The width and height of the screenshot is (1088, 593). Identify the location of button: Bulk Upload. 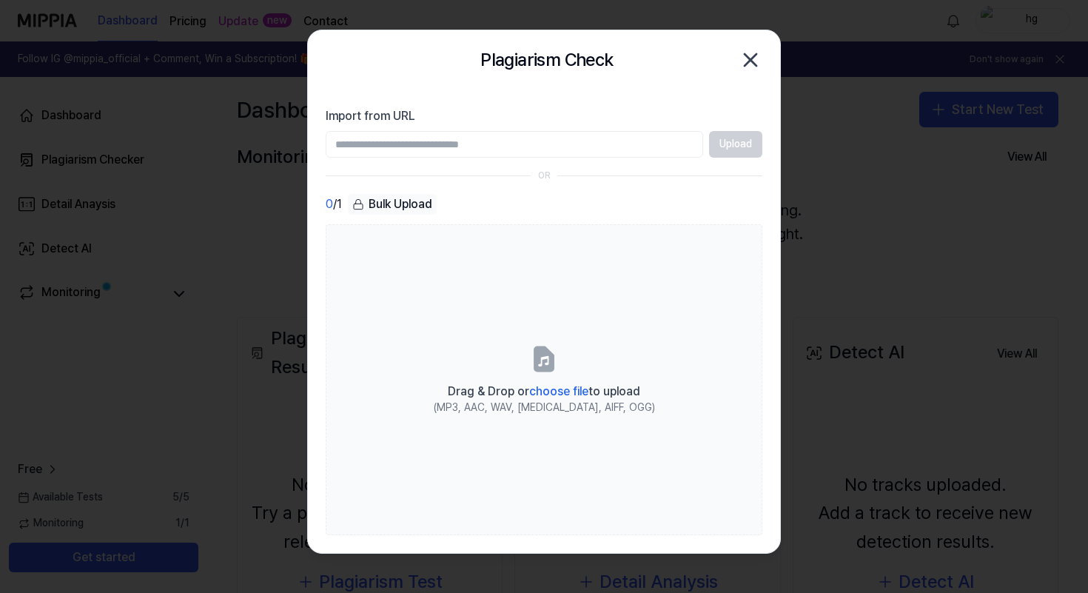
(392, 204).